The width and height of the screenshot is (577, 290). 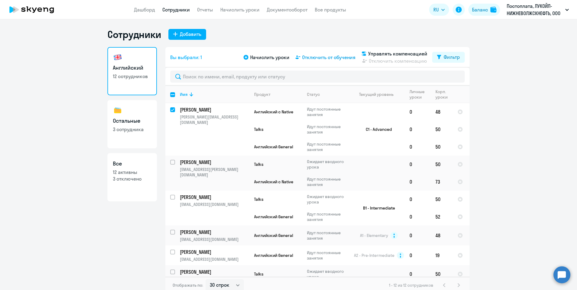 What do you see at coordinates (132, 129) in the screenshot?
I see `p: 3 сотрудника` at bounding box center [132, 129].